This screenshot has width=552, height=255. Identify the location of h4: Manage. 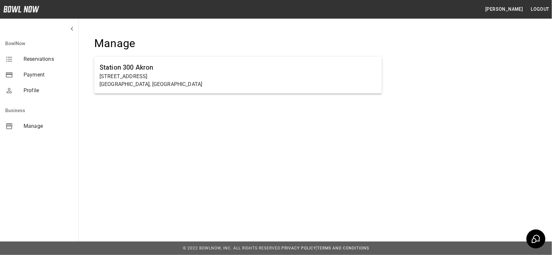
(238, 44).